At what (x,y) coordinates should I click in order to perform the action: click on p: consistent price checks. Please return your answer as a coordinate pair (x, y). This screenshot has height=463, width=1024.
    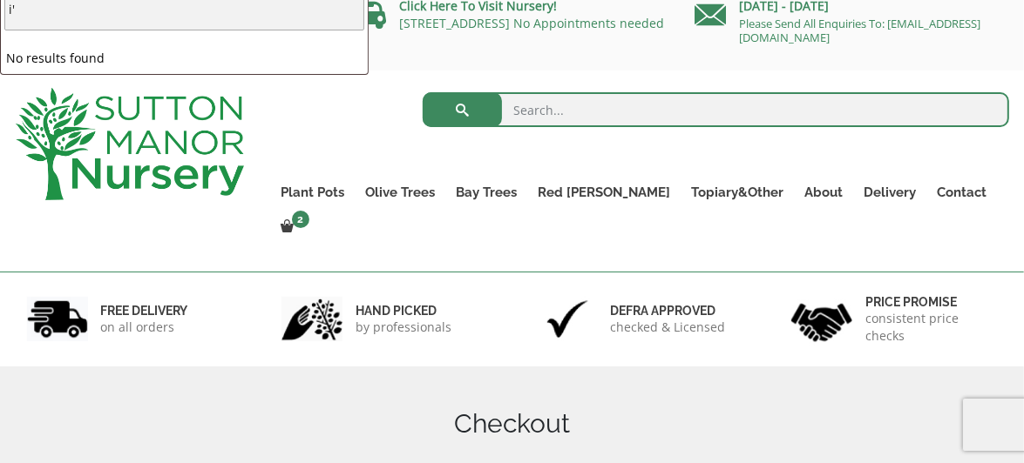
    Looking at the image, I should click on (931, 328).